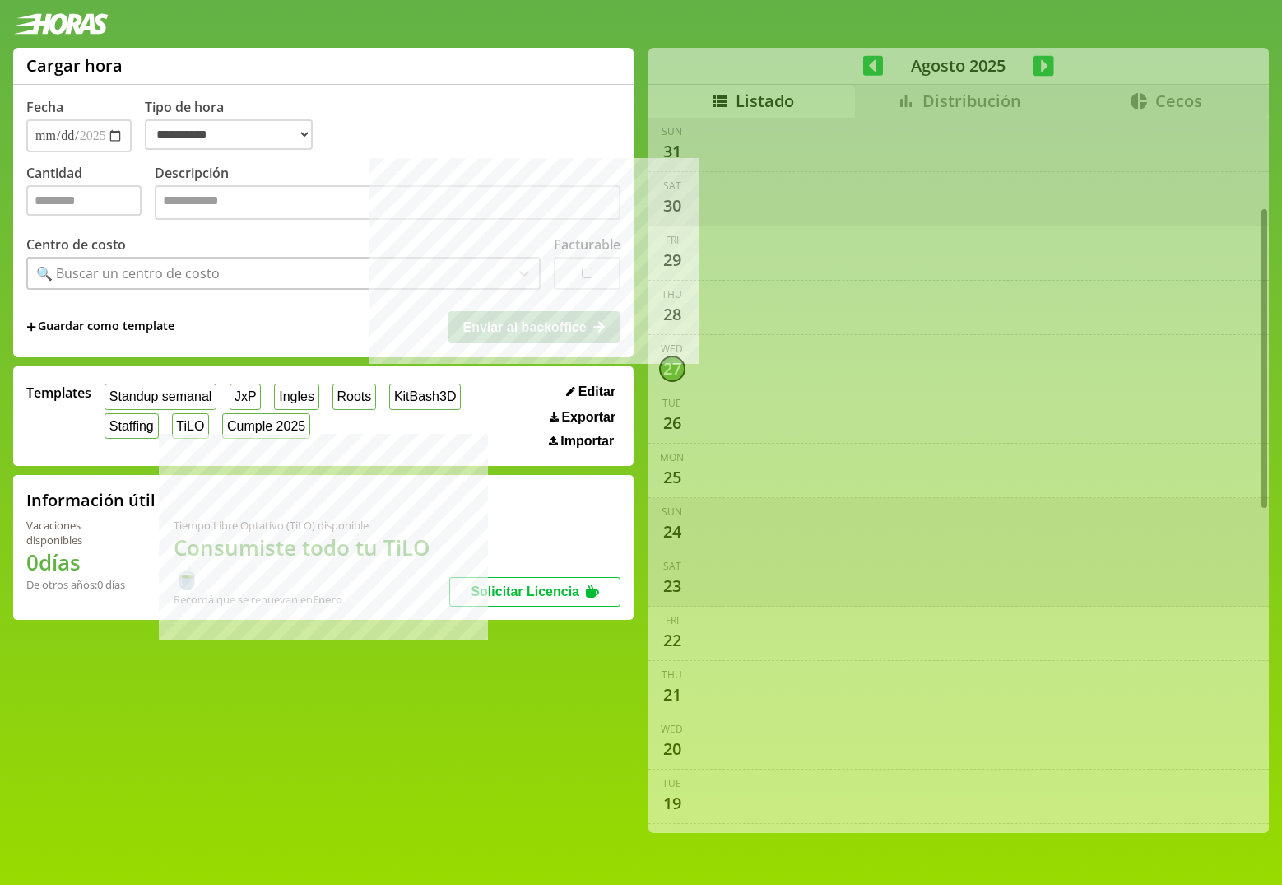 This screenshot has width=1282, height=885. What do you see at coordinates (191, 425) in the screenshot?
I see `button: TiLO` at bounding box center [191, 425].